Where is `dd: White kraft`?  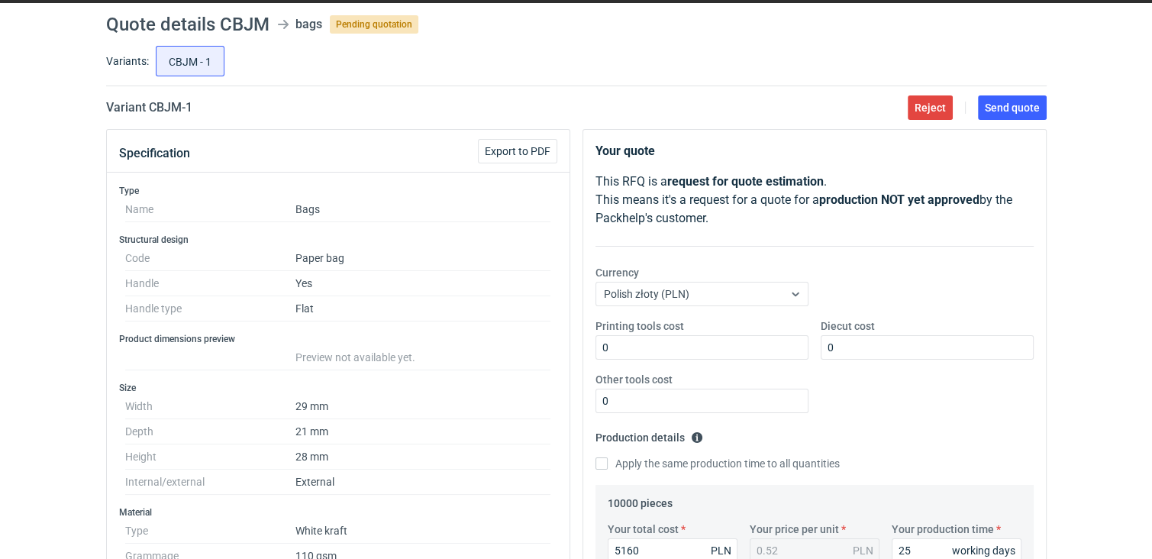
dd: White kraft is located at coordinates (423, 531).